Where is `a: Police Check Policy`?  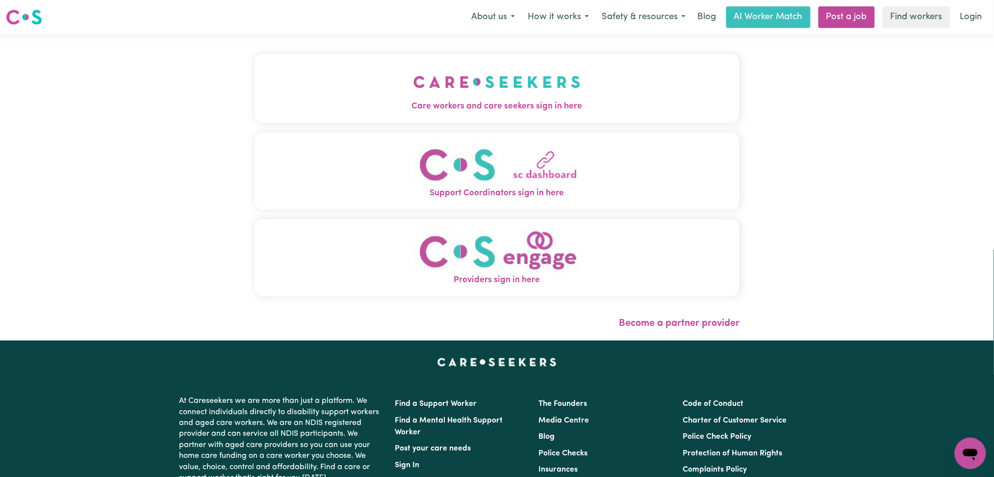 a: Police Check Policy is located at coordinates (717, 437).